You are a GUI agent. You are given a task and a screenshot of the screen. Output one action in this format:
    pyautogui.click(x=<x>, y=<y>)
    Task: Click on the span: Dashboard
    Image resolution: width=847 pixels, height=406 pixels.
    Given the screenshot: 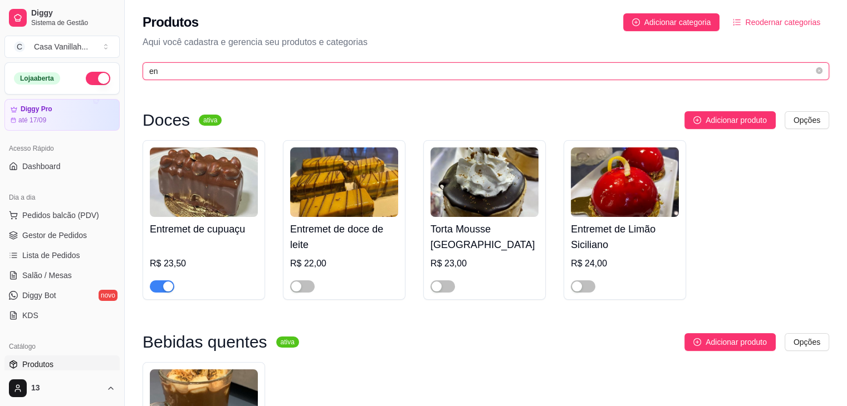 What is the action you would take?
    pyautogui.click(x=41, y=166)
    